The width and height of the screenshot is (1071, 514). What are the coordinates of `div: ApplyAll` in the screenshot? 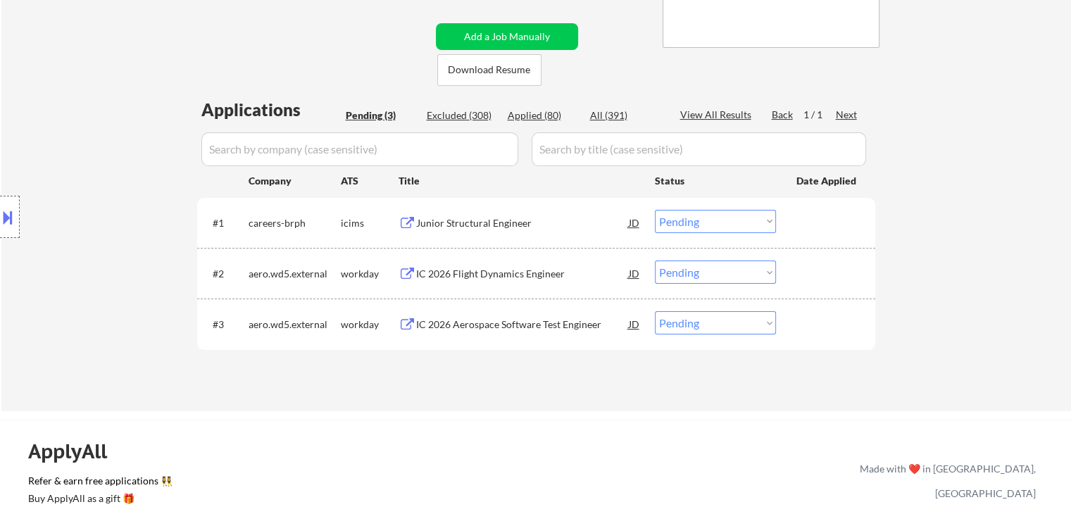 It's located at (75, 451).